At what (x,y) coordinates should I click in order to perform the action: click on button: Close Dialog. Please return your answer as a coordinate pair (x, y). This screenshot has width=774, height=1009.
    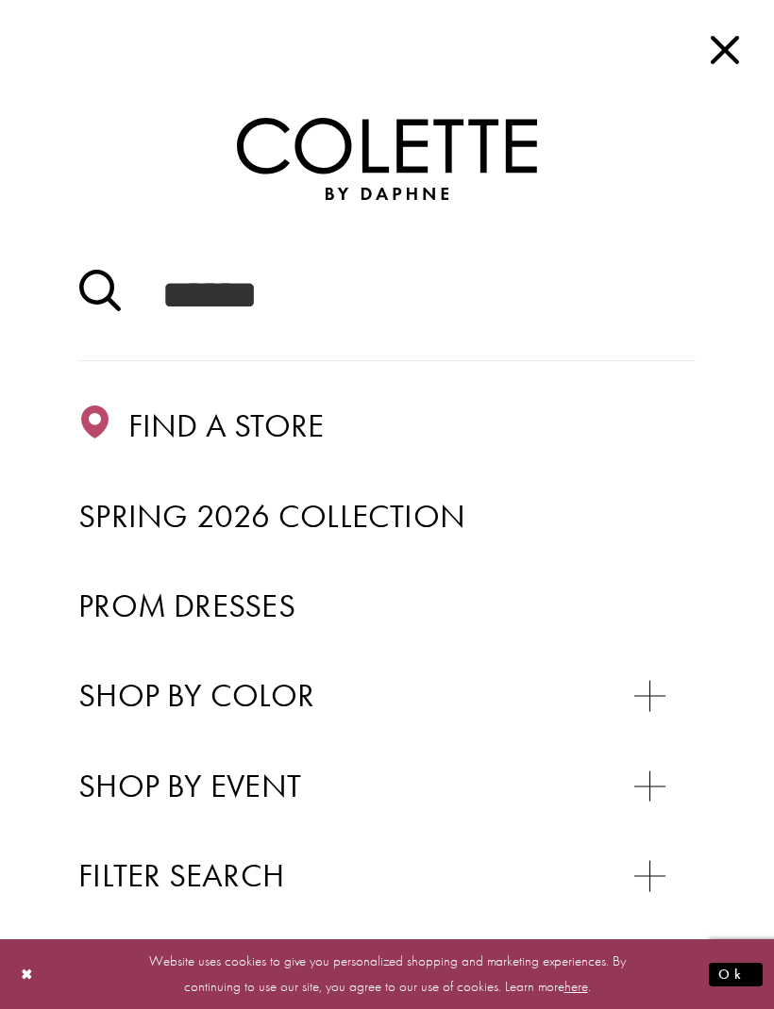
    Looking at the image, I should click on (27, 975).